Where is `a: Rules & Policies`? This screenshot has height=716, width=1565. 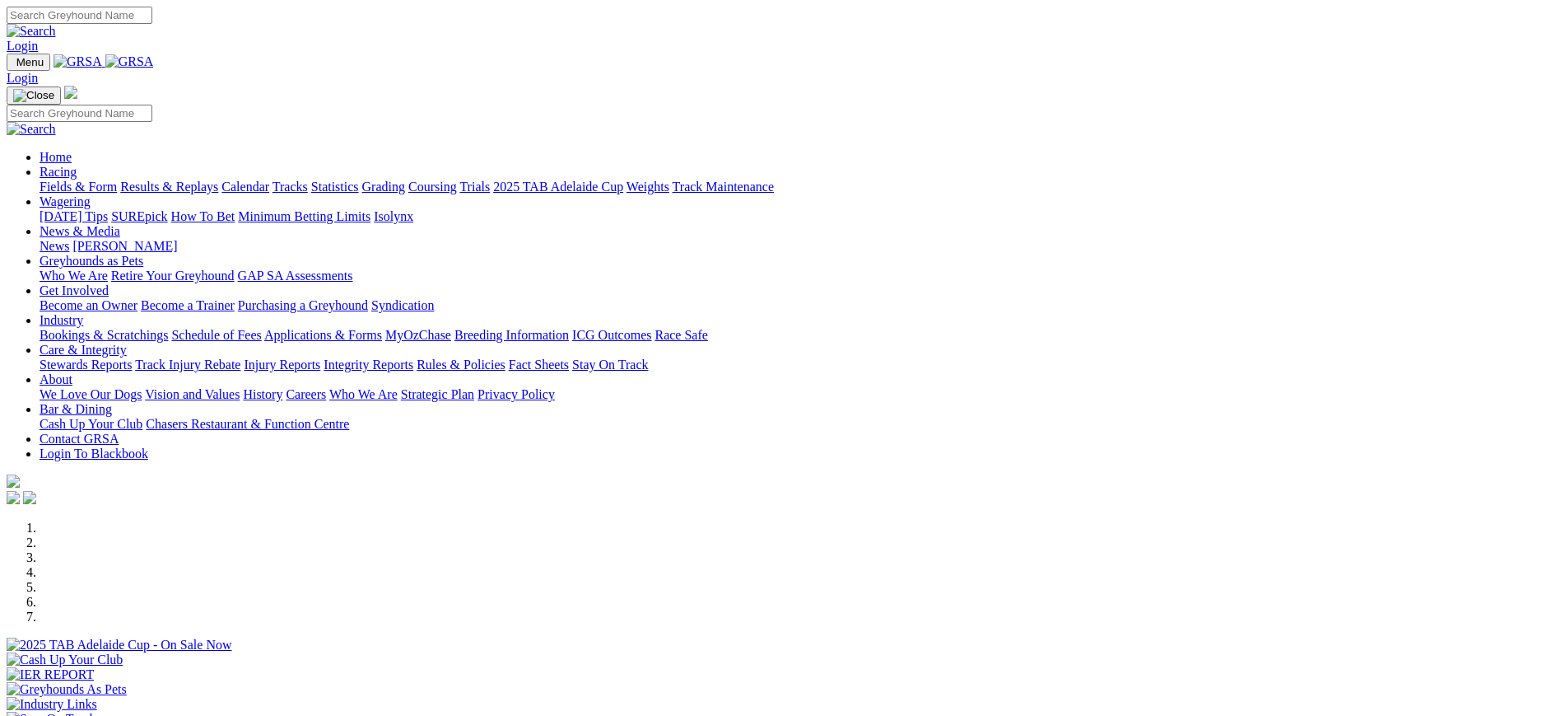 a: Rules & Policies is located at coordinates (461, 364).